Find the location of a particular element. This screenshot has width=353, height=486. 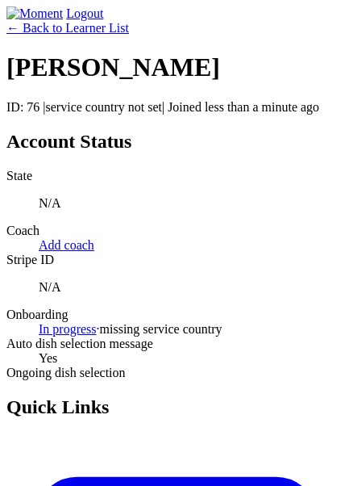

h2: Account Status is located at coordinates (177, 141).